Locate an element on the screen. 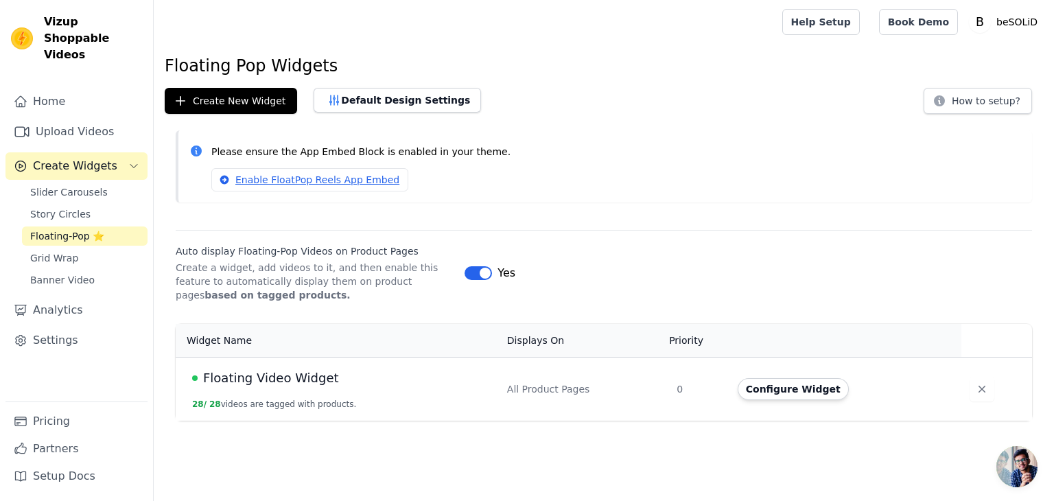  button: Create New Widget is located at coordinates (231, 101).